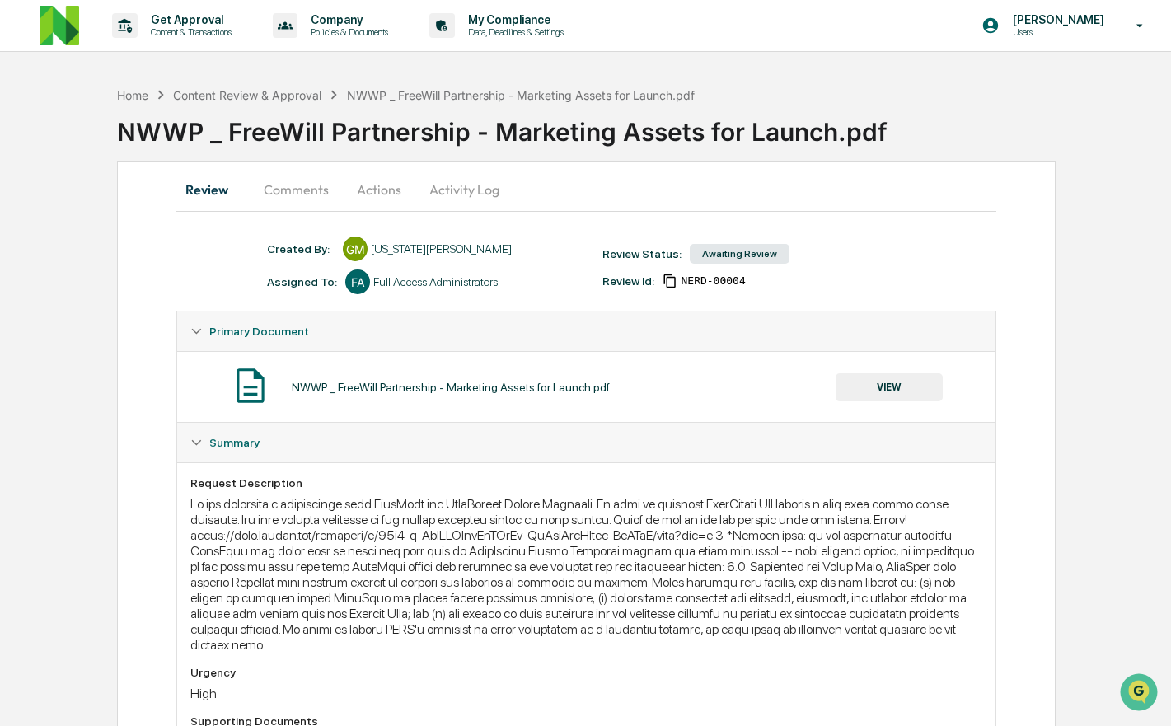 This screenshot has height=726, width=1171. What do you see at coordinates (586, 483) in the screenshot?
I see `div: Request Description` at bounding box center [586, 483].